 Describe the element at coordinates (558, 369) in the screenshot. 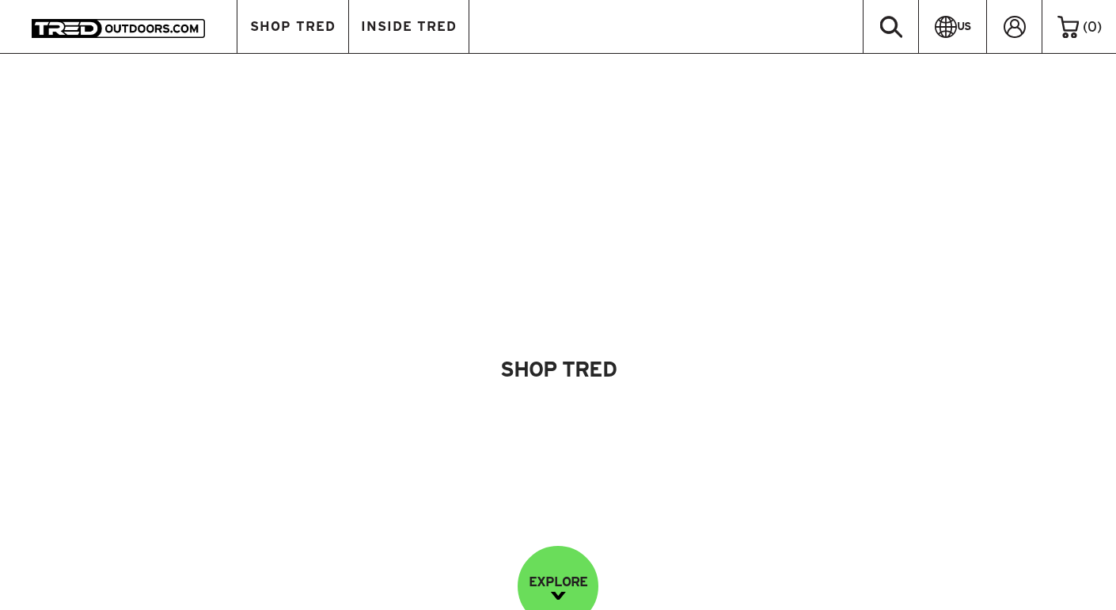

I see `a: Shop Tred` at that location.